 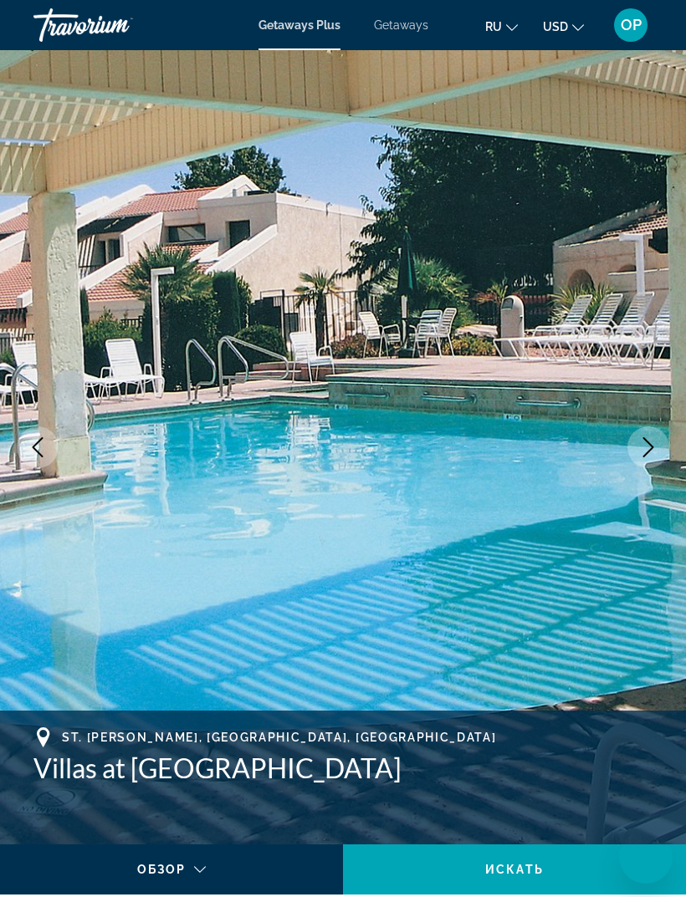 What do you see at coordinates (38, 447) in the screenshot?
I see `button: Previous image` at bounding box center [38, 447].